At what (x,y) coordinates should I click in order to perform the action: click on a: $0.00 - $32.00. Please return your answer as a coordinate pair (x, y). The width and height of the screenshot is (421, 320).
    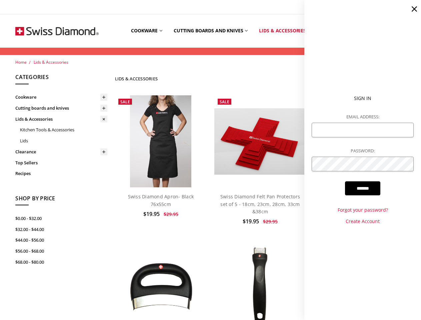
    Looking at the image, I should click on (61, 218).